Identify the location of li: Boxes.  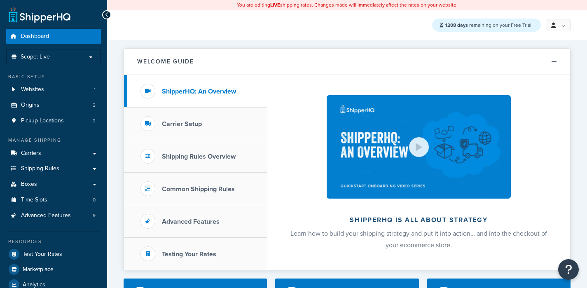
(54, 184).